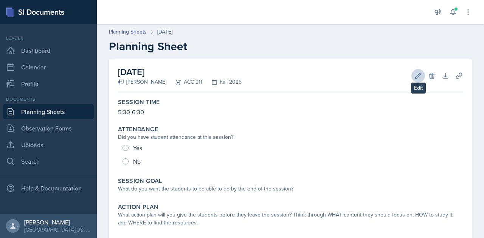 This screenshot has height=238, width=484. I want to click on a: Uploads, so click(48, 145).